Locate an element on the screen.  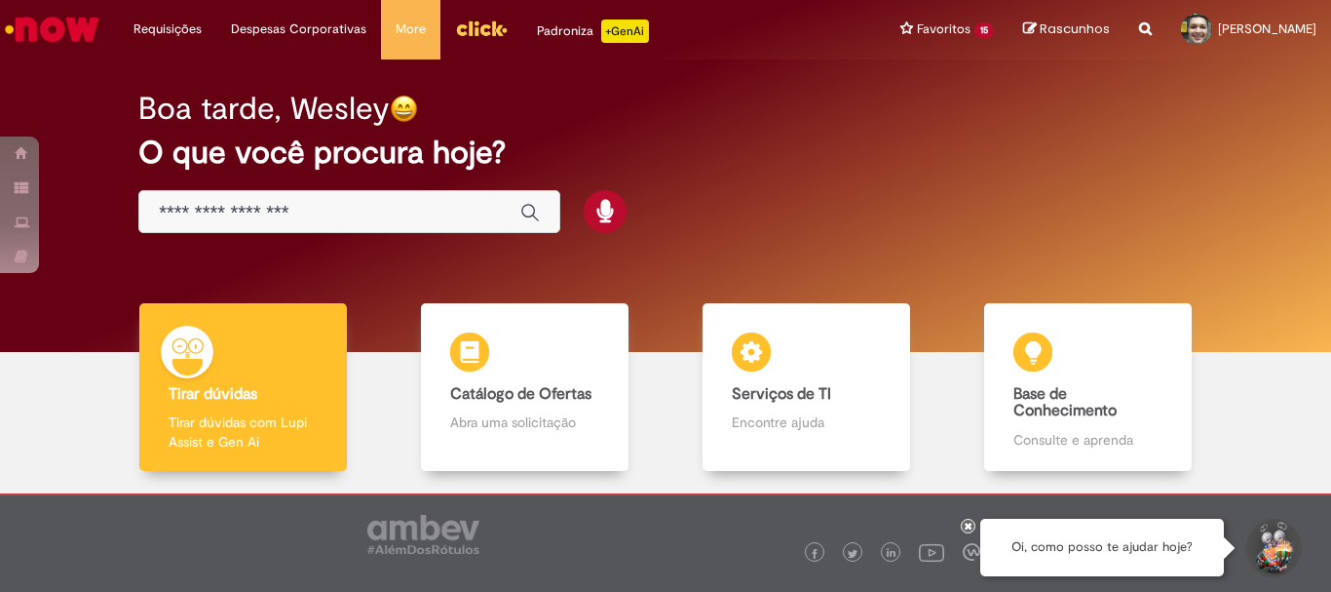
img: logo_footer_youtube.png is located at coordinates (932, 552).